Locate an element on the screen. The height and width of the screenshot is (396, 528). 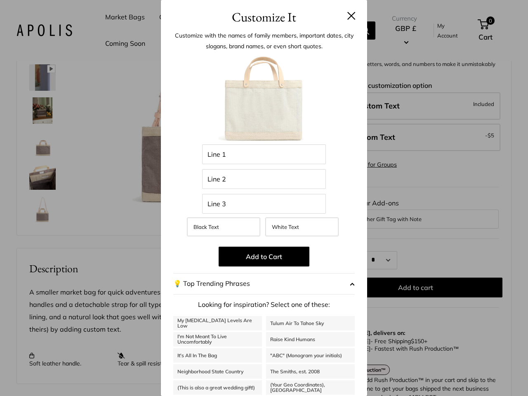
h3: Customize It is located at coordinates (264, 17).